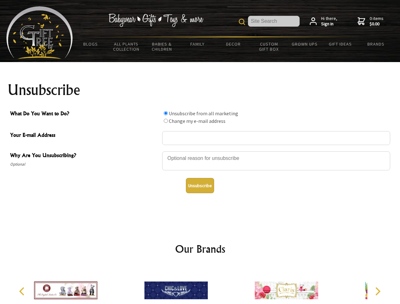 This screenshot has width=400, height=304. I want to click on a: Babies & Children, so click(162, 47).